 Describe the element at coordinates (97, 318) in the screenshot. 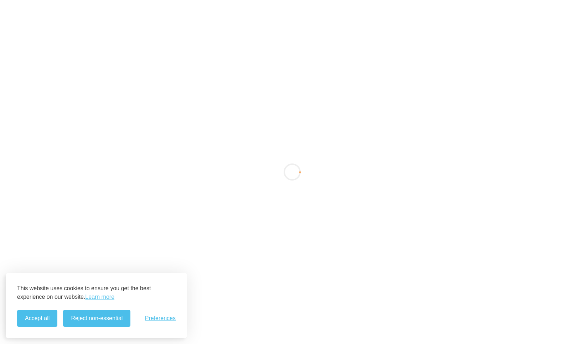

I see `button: Reject non-essential` at that location.